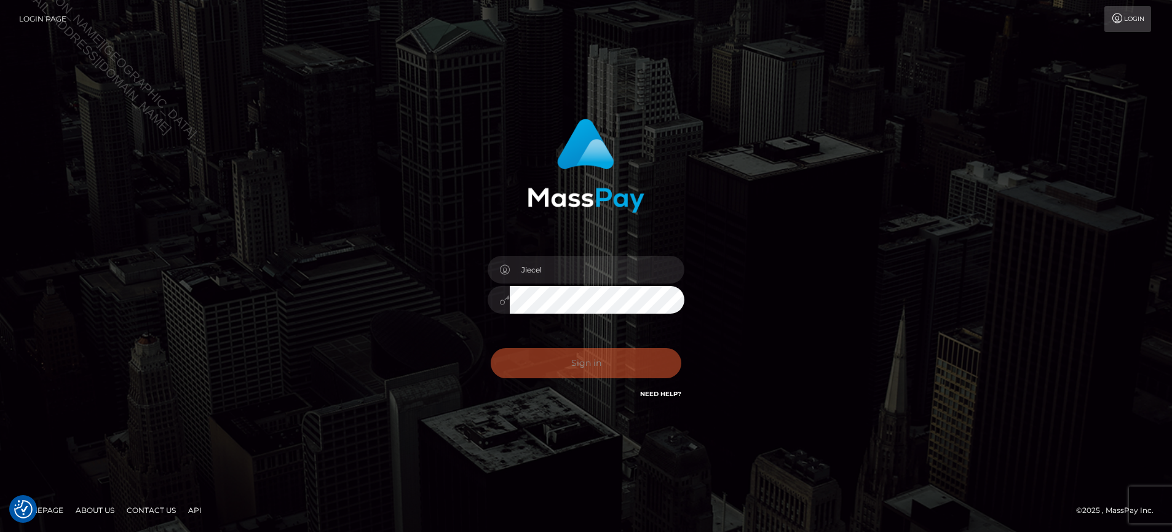  What do you see at coordinates (1119, 510) in the screenshot?
I see `div: © 2025 , MassPay Inc.` at bounding box center [1119, 510].